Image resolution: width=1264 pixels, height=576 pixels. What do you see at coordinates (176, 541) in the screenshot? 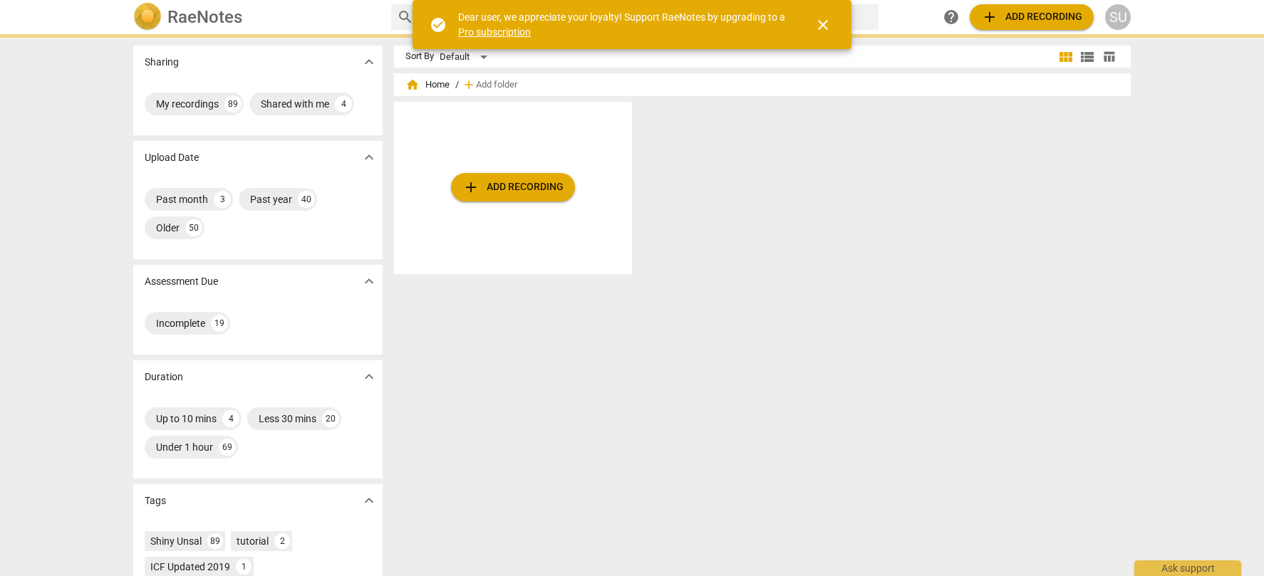
I see `div: Shiny Unsal` at bounding box center [176, 541].